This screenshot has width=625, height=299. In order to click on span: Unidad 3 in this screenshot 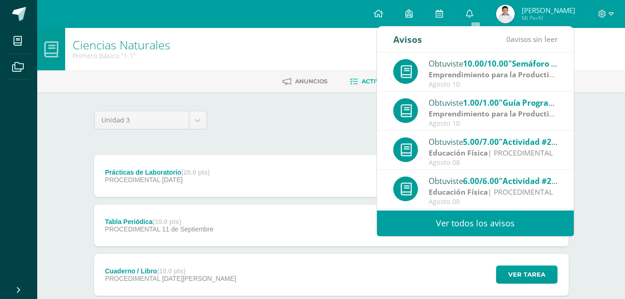, I will do `click(141, 120)`.